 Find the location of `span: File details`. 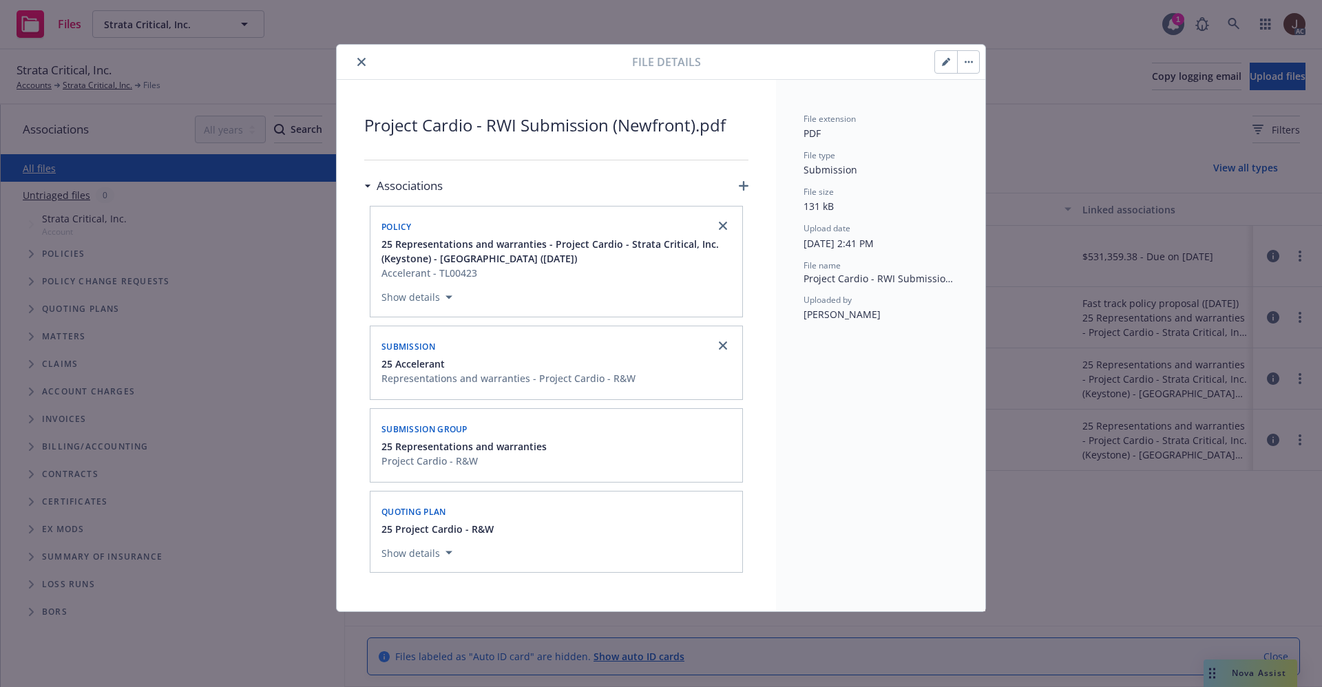

span: File details is located at coordinates (667, 62).